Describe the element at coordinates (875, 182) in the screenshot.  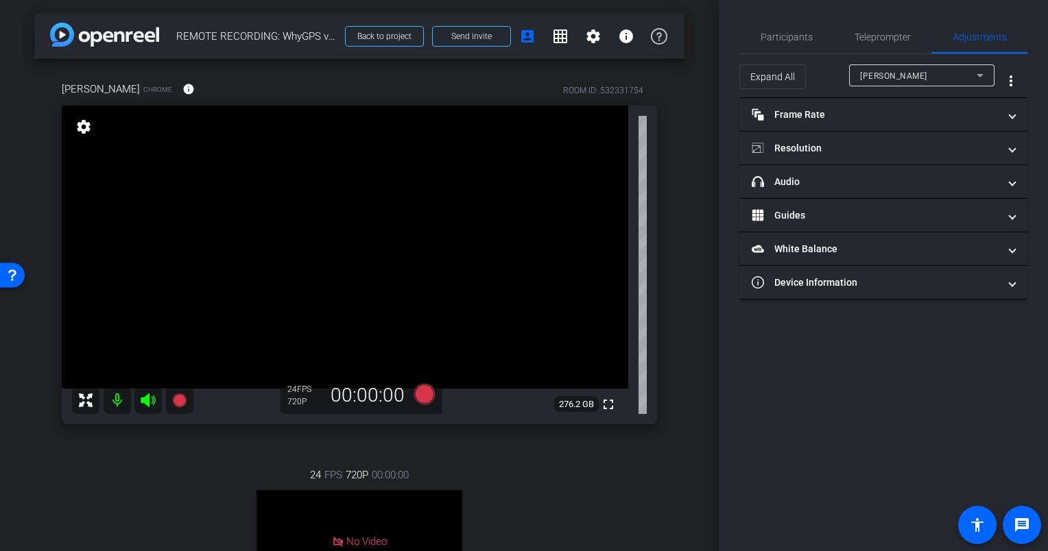
I see `mat-panel-title: Audio` at that location.